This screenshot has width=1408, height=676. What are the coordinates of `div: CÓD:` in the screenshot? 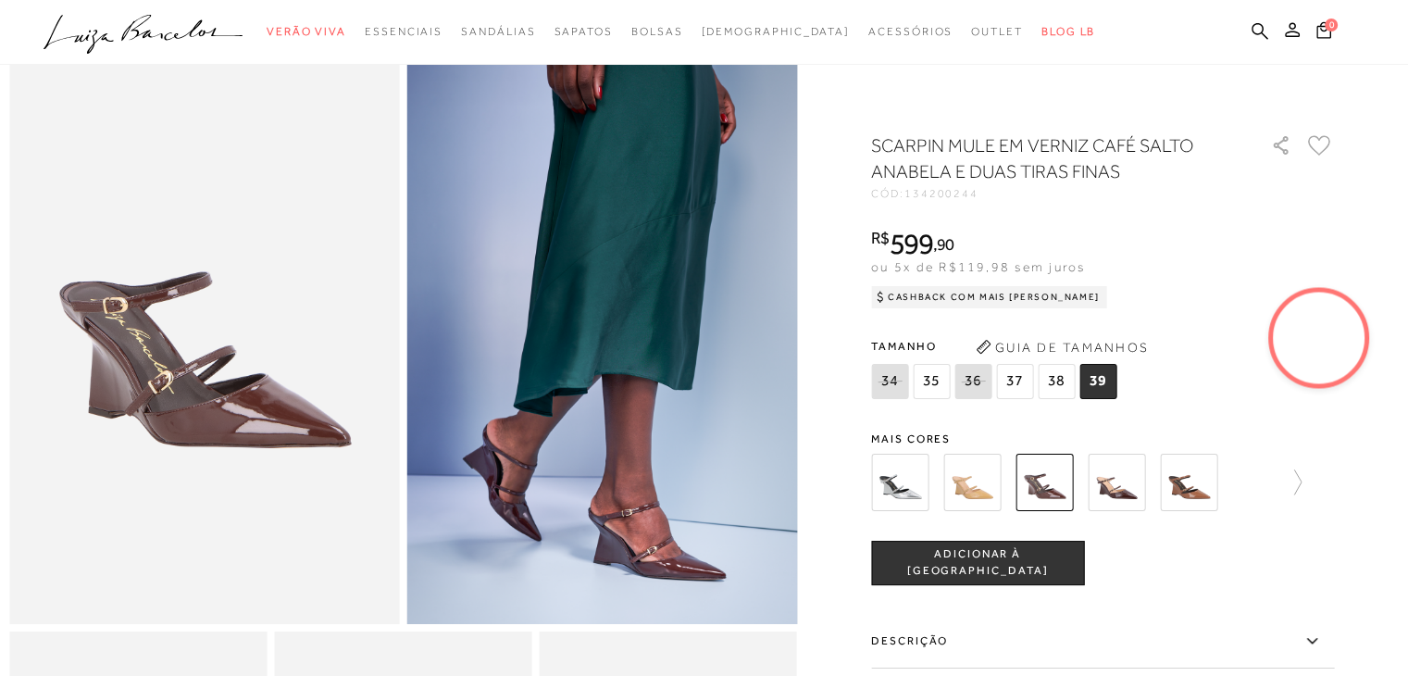 It's located at (1056, 193).